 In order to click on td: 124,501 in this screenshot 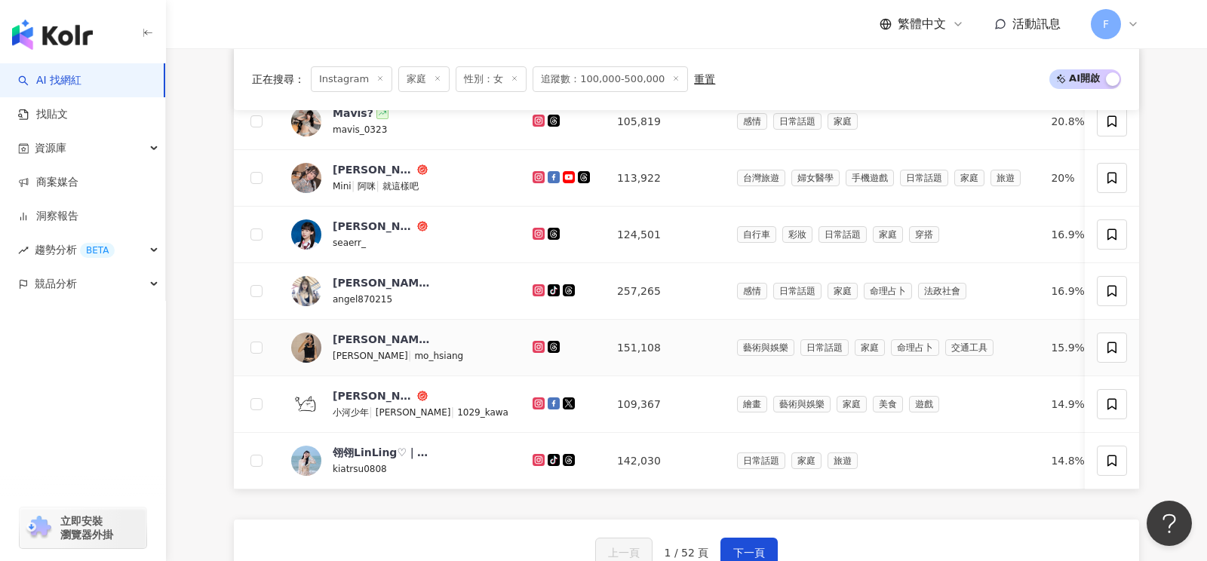, I will do `click(665, 235)`.